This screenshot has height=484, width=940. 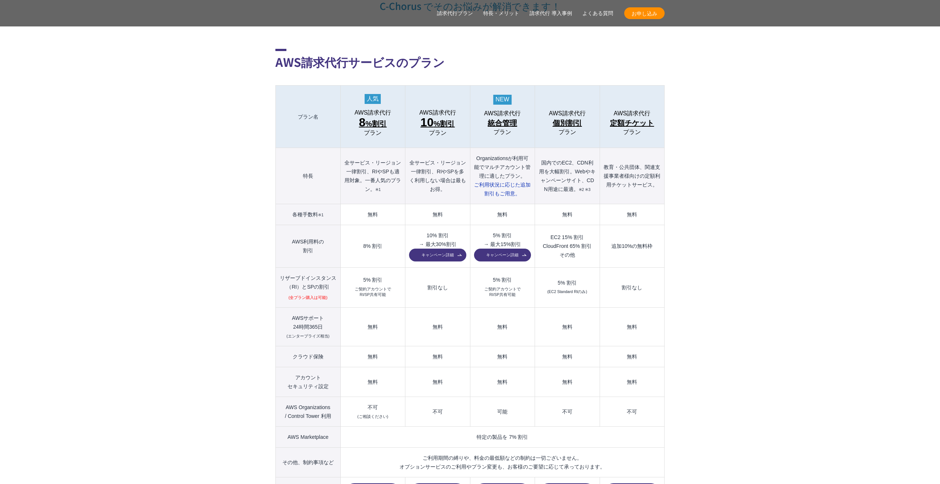 What do you see at coordinates (308, 214) in the screenshot?
I see `th: 各種手数料` at bounding box center [308, 214].